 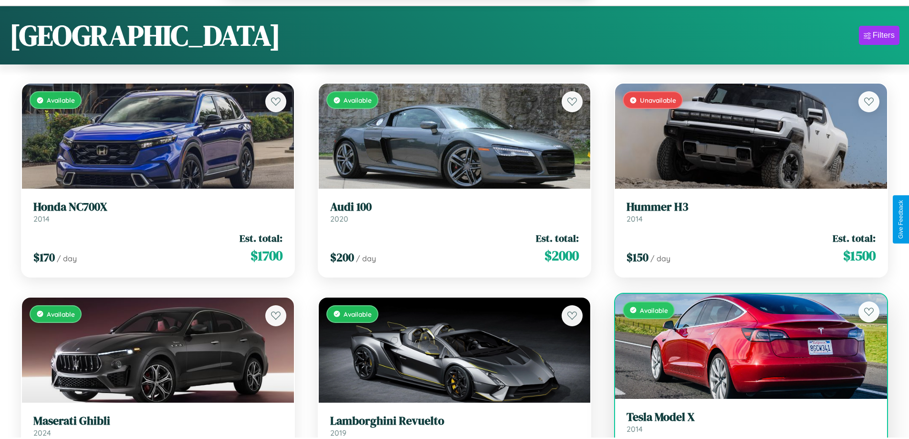 What do you see at coordinates (638, 257) in the screenshot?
I see `span: $ 150` at bounding box center [638, 257].